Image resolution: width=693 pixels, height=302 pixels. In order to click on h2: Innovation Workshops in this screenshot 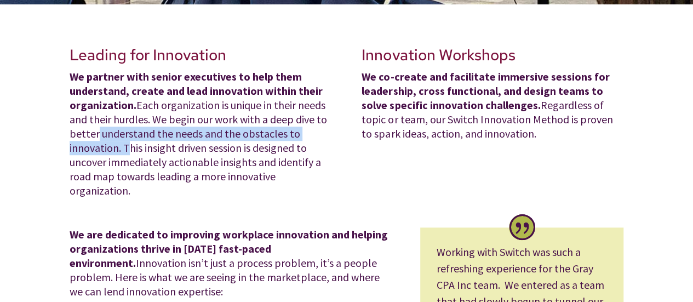, I will do `click(493, 58)`.